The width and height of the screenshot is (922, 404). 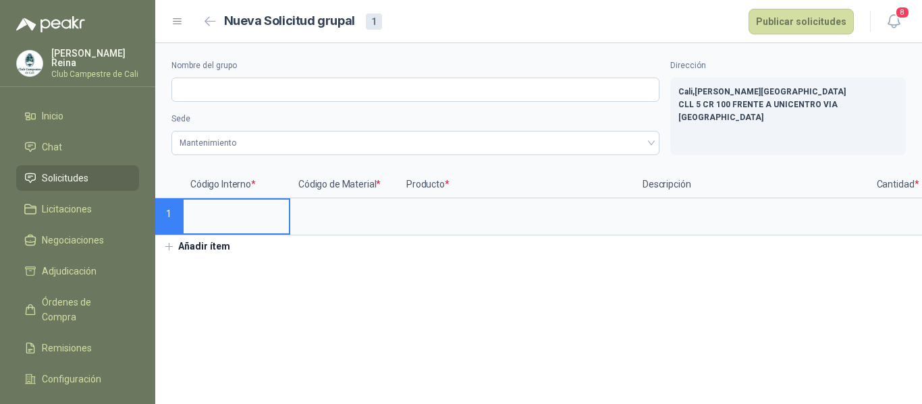 I want to click on p: Código de Material, so click(x=344, y=185).